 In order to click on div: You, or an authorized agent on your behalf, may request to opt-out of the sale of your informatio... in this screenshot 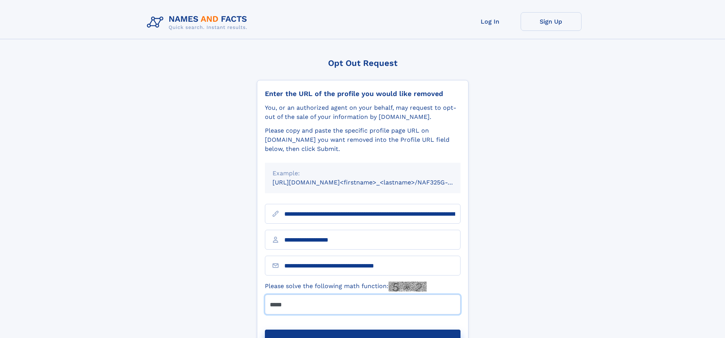, I will do `click(363, 112)`.